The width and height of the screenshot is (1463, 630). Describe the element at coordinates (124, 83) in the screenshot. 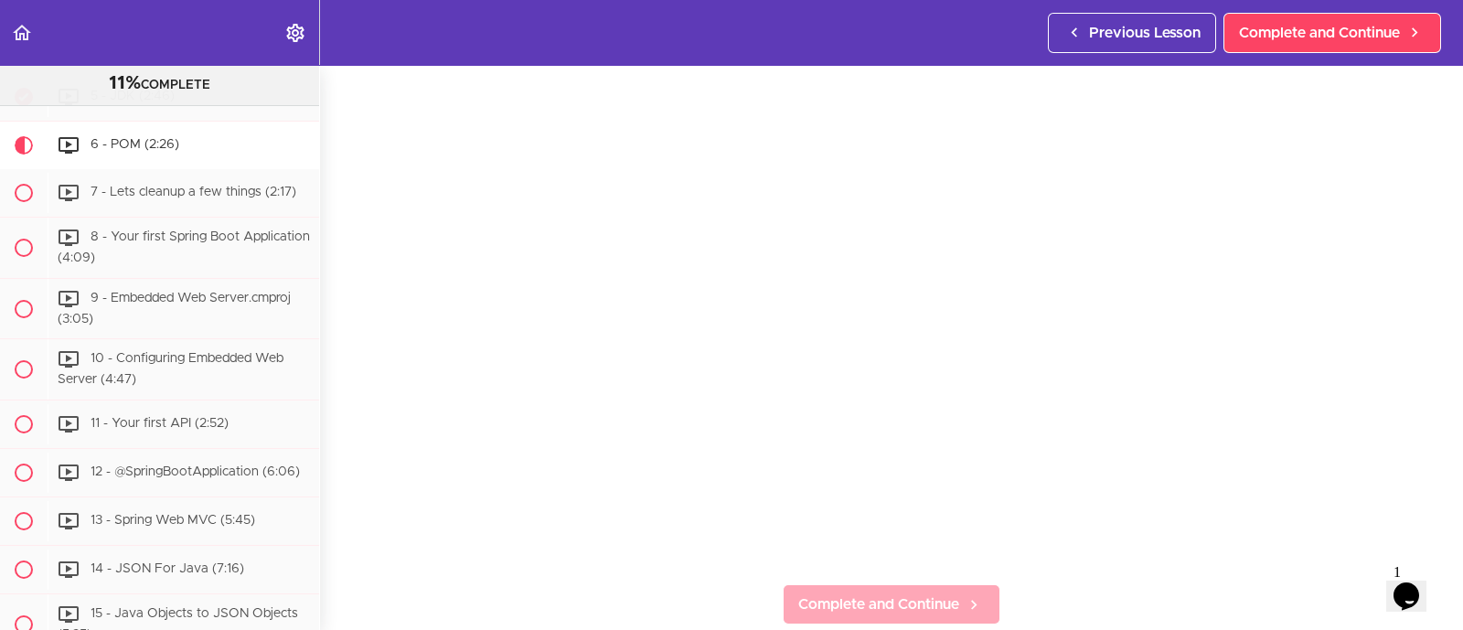

I see `span: 11%` at that location.